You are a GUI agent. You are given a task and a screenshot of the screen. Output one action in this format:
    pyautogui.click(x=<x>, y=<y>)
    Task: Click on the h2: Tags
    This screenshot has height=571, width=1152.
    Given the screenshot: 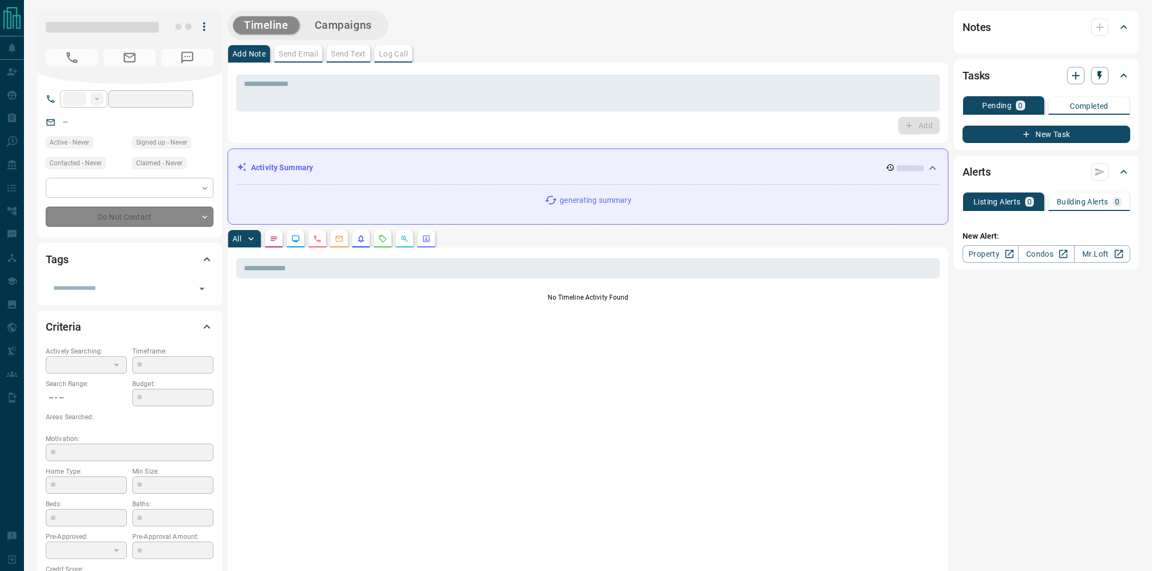 What is the action you would take?
    pyautogui.click(x=57, y=260)
    